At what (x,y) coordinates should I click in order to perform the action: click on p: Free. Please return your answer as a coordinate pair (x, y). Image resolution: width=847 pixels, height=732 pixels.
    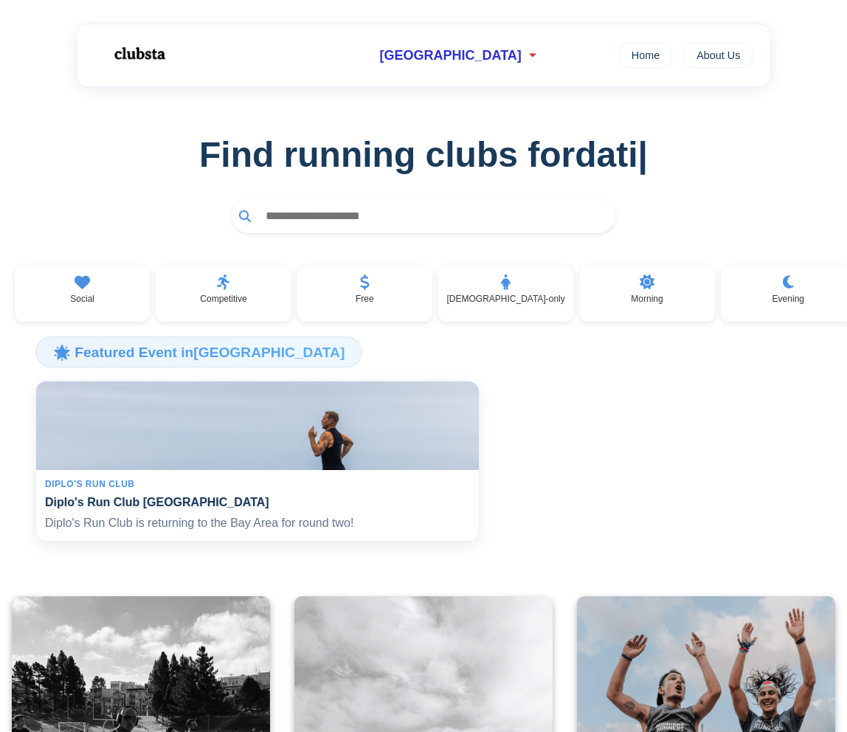
    Looking at the image, I should click on (365, 299).